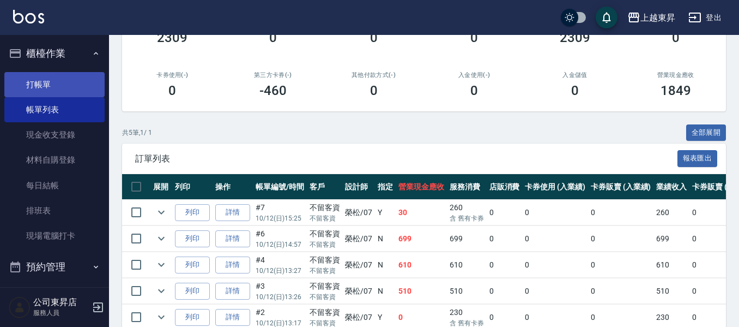 The width and height of the screenshot is (739, 327). Describe the element at coordinates (55, 210) in the screenshot. I see `a: 排班表` at that location.